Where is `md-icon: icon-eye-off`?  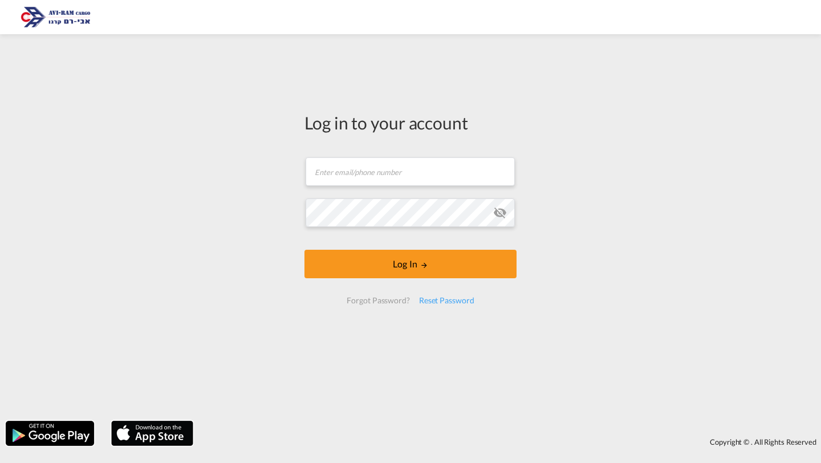
md-icon: icon-eye-off is located at coordinates (500, 213).